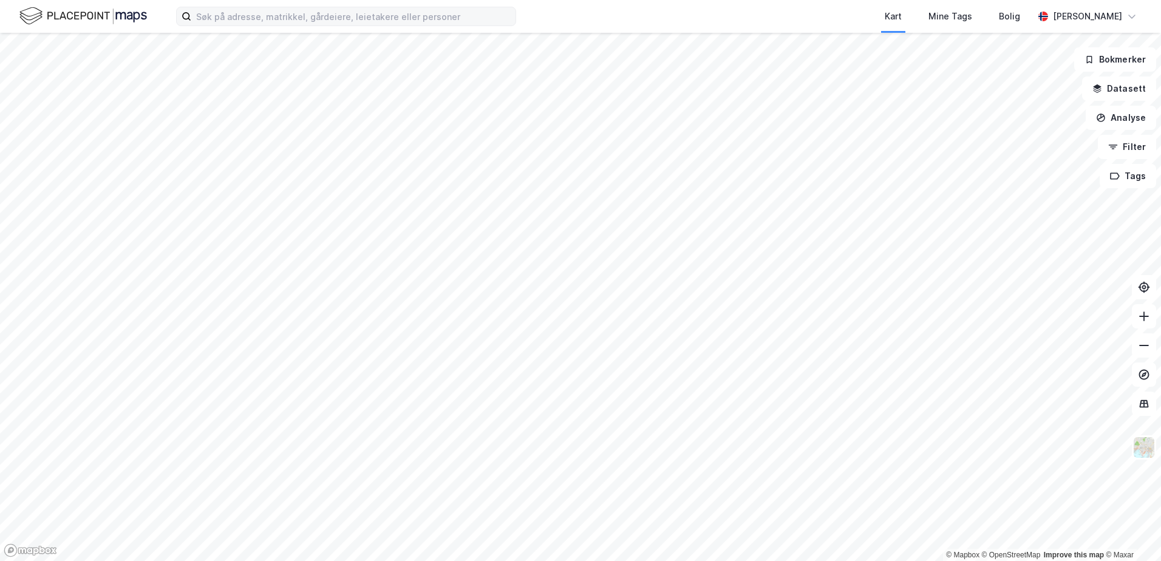  What do you see at coordinates (1130, 532) in the screenshot?
I see `div: Chat Widget` at bounding box center [1130, 532].